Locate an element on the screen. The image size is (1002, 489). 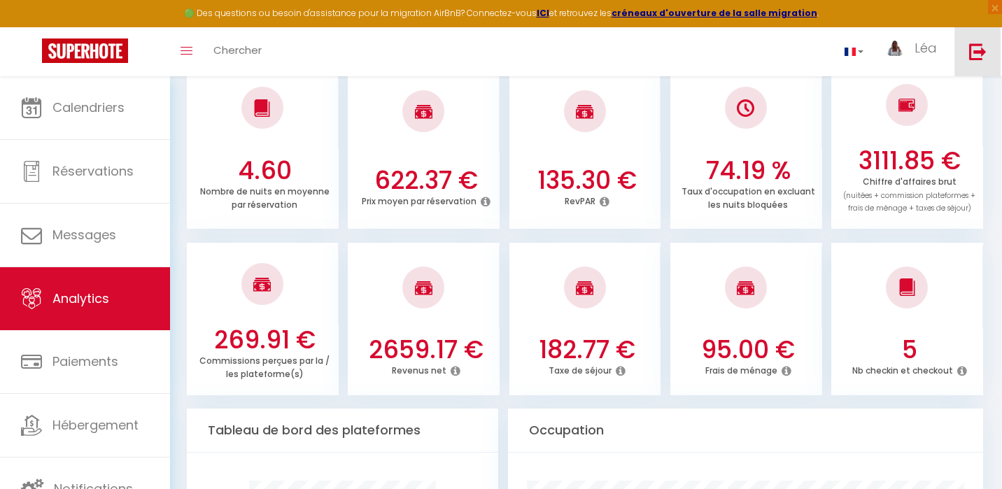
div: Tableau de bord des plateformes is located at coordinates (342, 430).